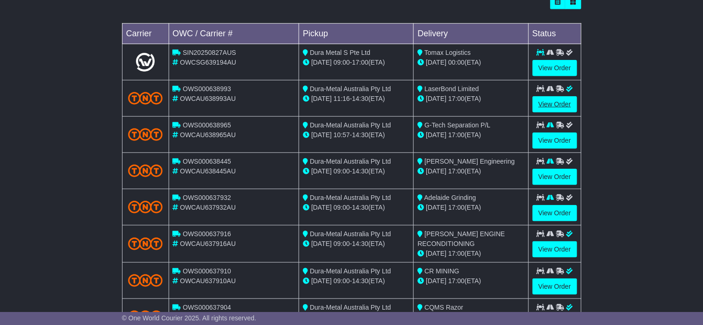 This screenshot has width=703, height=325. What do you see at coordinates (341, 99) in the screenshot?
I see `span: 11:16` at bounding box center [341, 99].